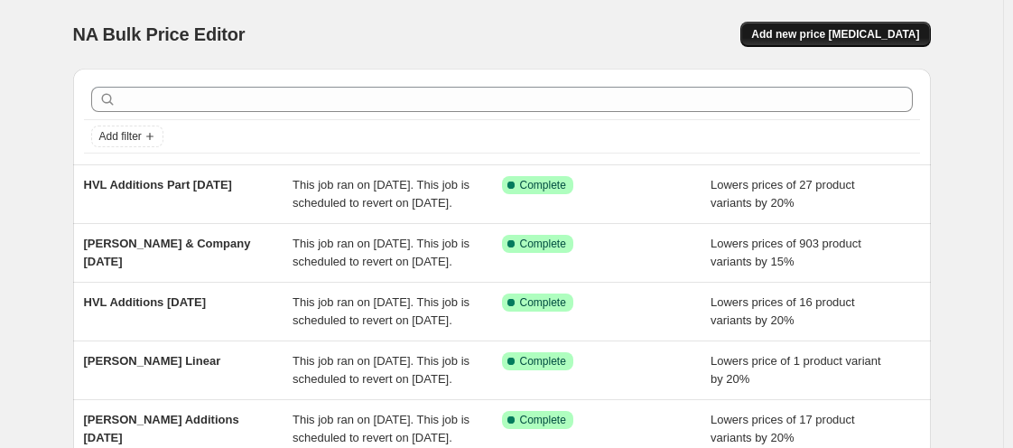  What do you see at coordinates (785, 252) in the screenshot?
I see `span: Lowers prices of 903 product variants by 15%` at bounding box center [785, 252].